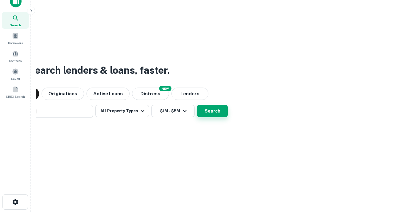 This screenshot has height=222, width=394. Describe the element at coordinates (15, 56) in the screenshot. I see `div: Contacts` at that location.